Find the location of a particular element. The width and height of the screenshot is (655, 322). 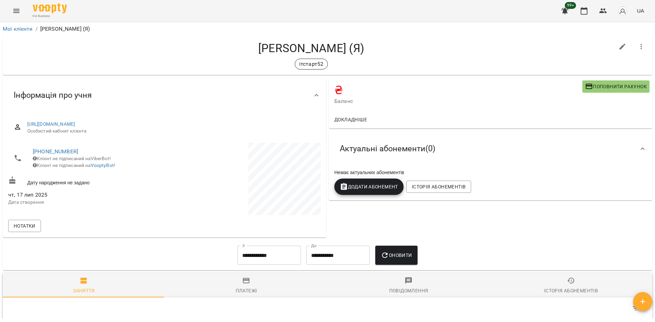

span: чт, 17 лип 2025 is located at coordinates (86, 195).